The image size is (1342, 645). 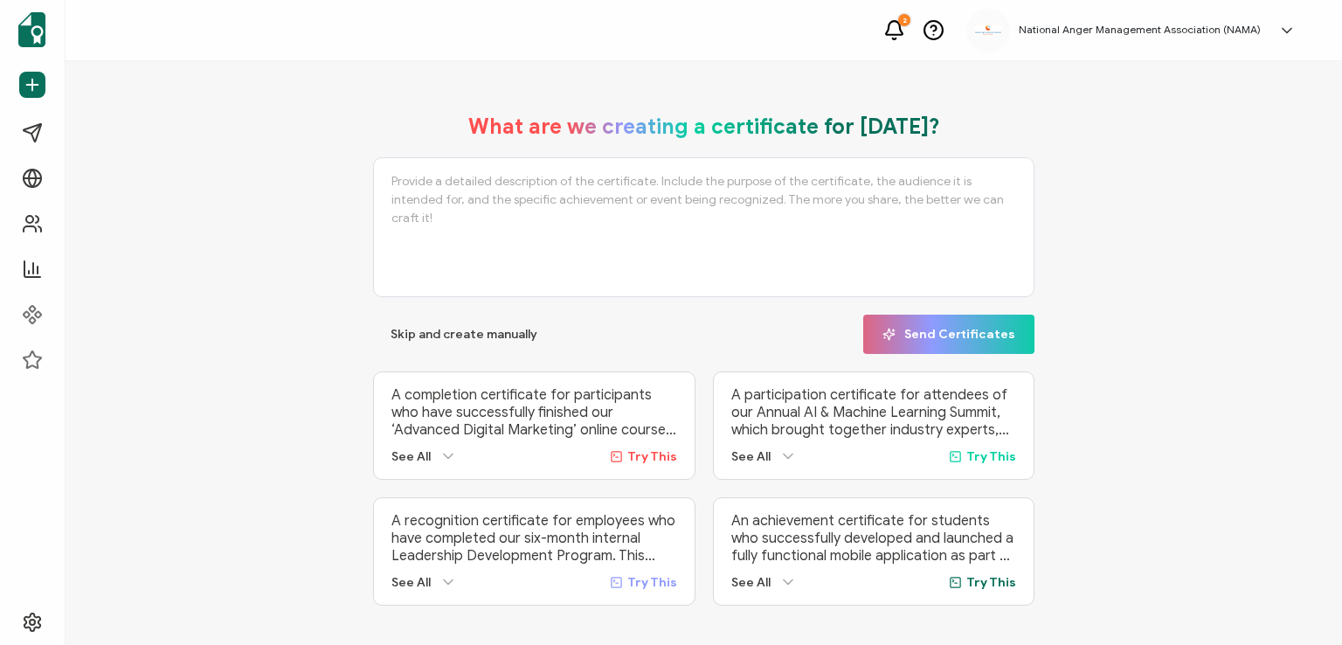 What do you see at coordinates (534, 412) in the screenshot?
I see `p: A completion certificate for participants who have successfully finished our ‘Advanced Digital Ma...` at bounding box center [534, 412].